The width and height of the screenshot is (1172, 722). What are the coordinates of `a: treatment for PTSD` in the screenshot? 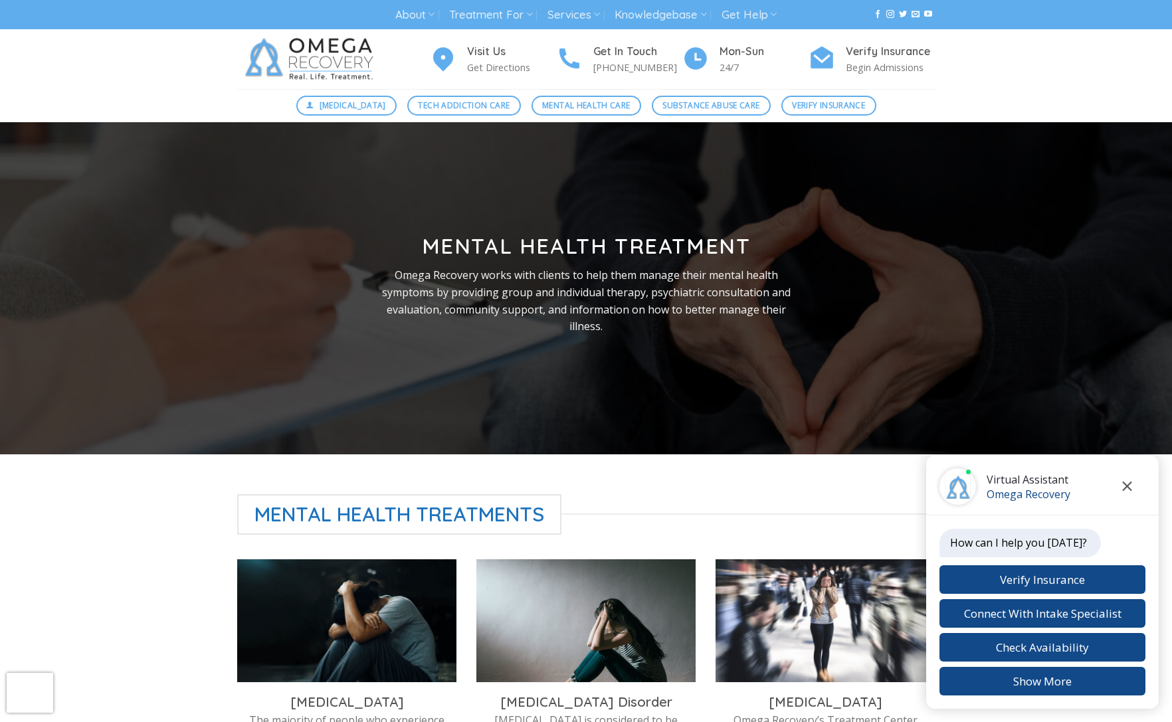 It's located at (347, 621).